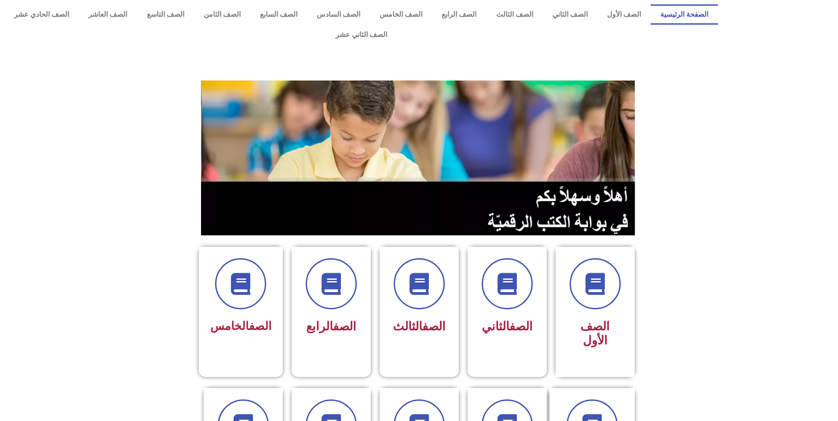 The width and height of the screenshot is (838, 421). Describe the element at coordinates (241, 326) in the screenshot. I see `span: الخامس` at that location.